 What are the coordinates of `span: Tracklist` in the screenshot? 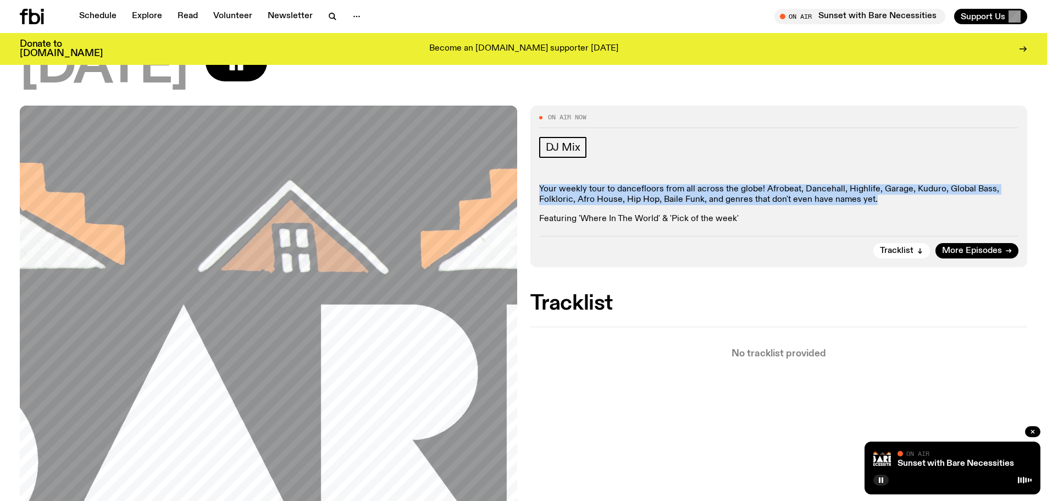 It's located at (897, 251).